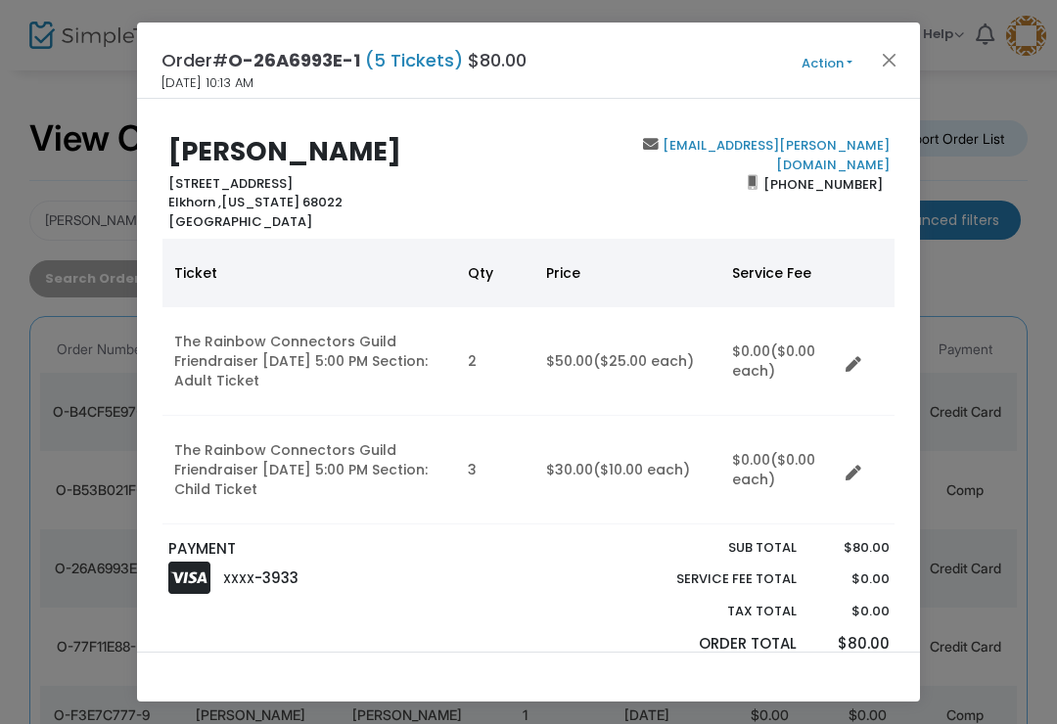  What do you see at coordinates (890, 60) in the screenshot?
I see `button: Close` at bounding box center [890, 60].